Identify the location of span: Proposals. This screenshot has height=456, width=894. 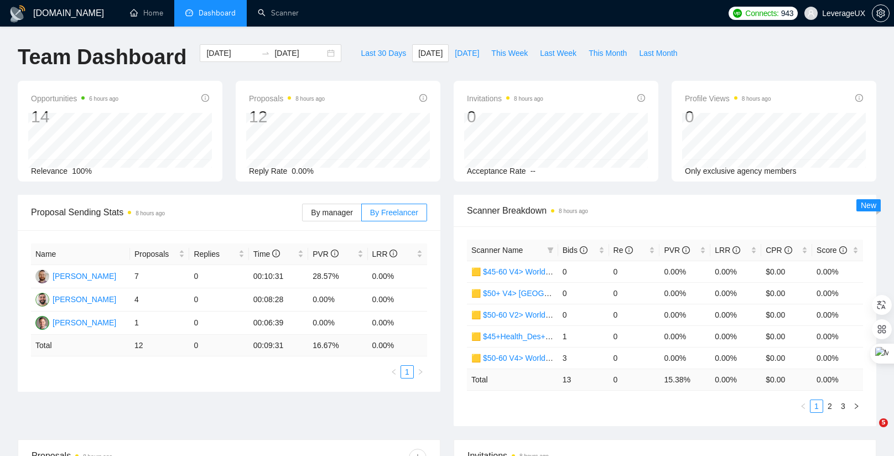
(286, 98).